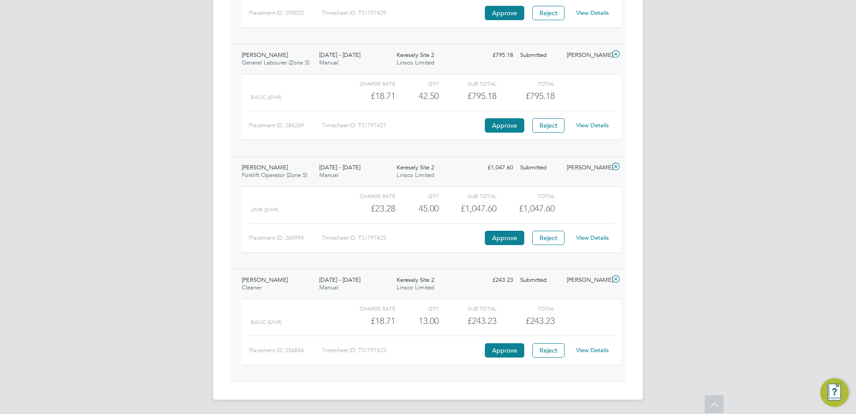  I want to click on div: 42.50, so click(417, 96).